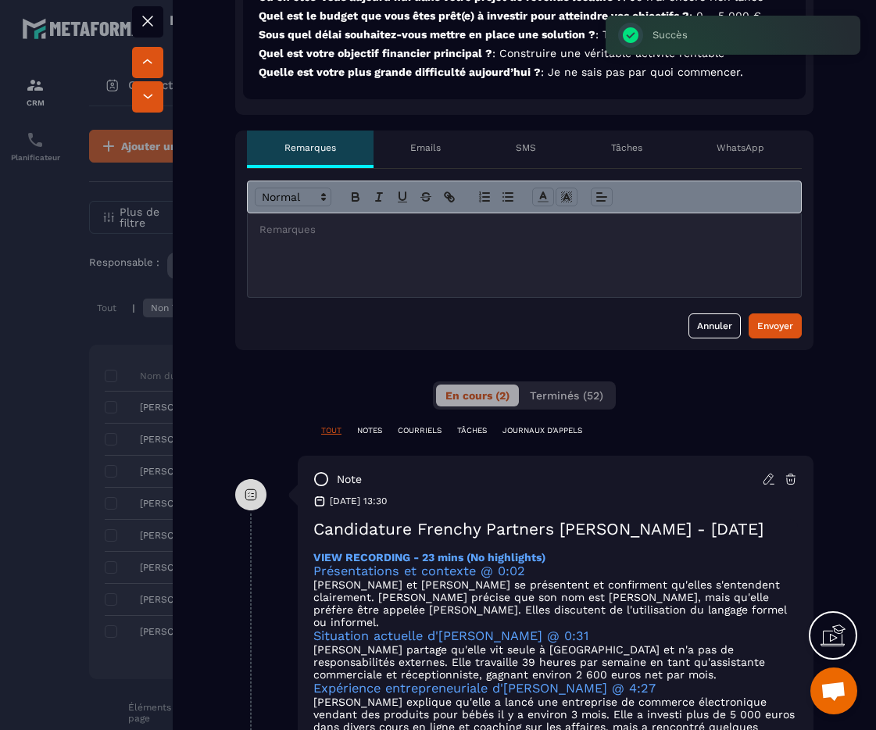 This screenshot has width=876, height=730. Describe the element at coordinates (477, 395) in the screenshot. I see `span: En cours (2)` at that location.